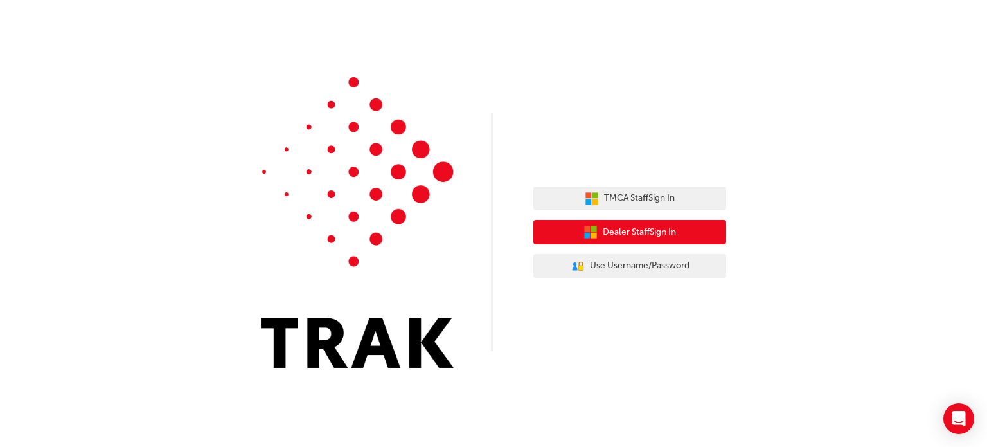 This screenshot has width=987, height=447. What do you see at coordinates (959, 419) in the screenshot?
I see `div: Open Intercom Messenger` at bounding box center [959, 419].